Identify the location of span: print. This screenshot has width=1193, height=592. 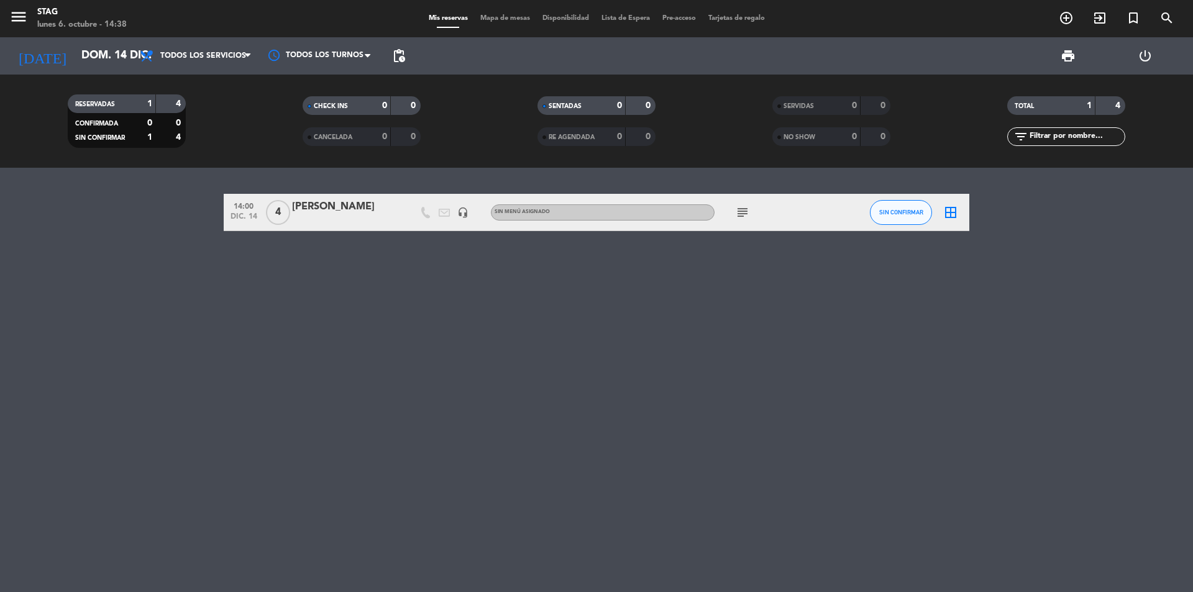
(1068, 56).